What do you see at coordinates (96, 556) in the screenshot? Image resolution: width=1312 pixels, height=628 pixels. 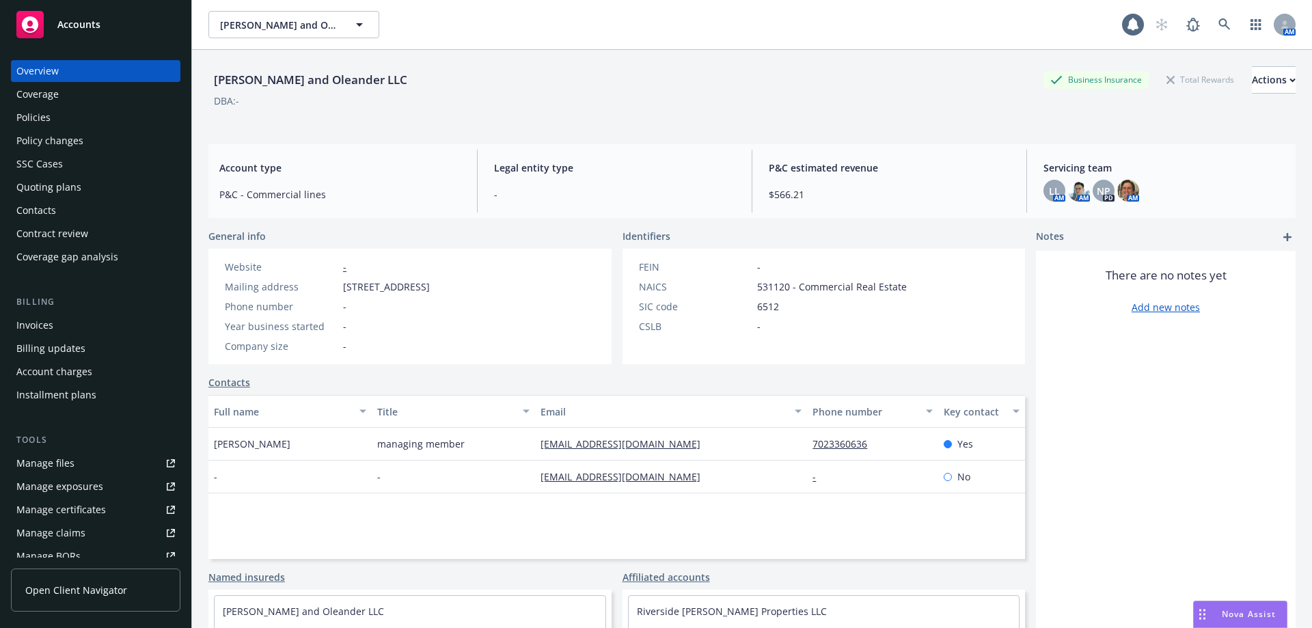 I see `a: Manage BORs` at bounding box center [96, 556].